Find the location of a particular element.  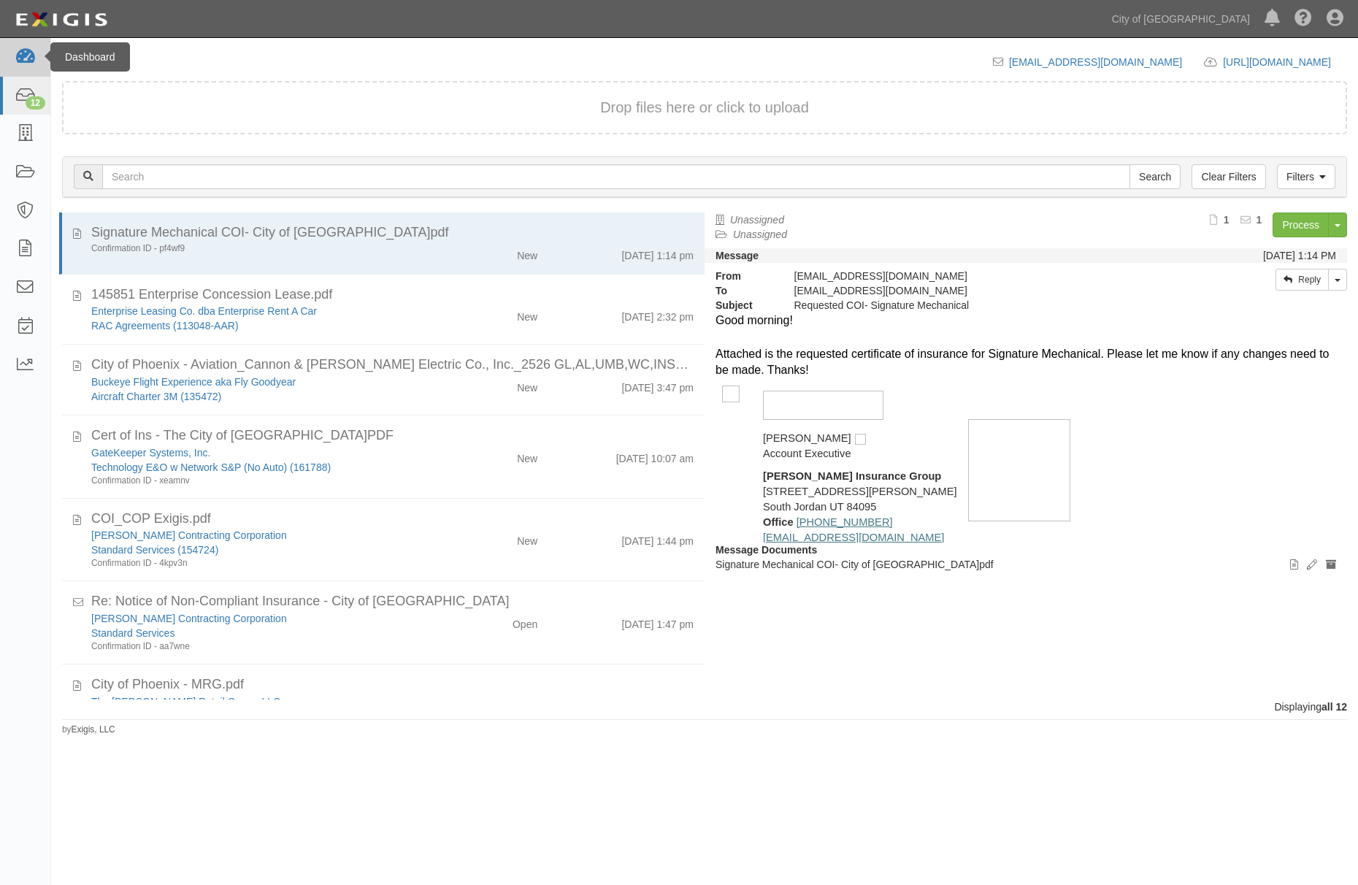

a: Standard Services is located at coordinates (133, 633).